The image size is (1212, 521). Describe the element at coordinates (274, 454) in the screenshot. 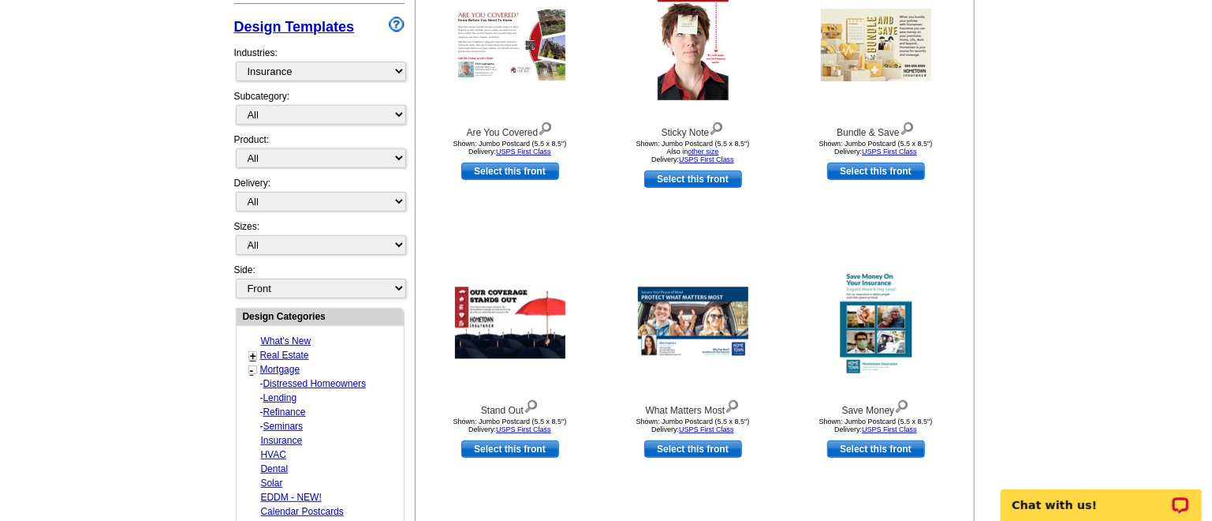

I see `a: HVAC` at that location.